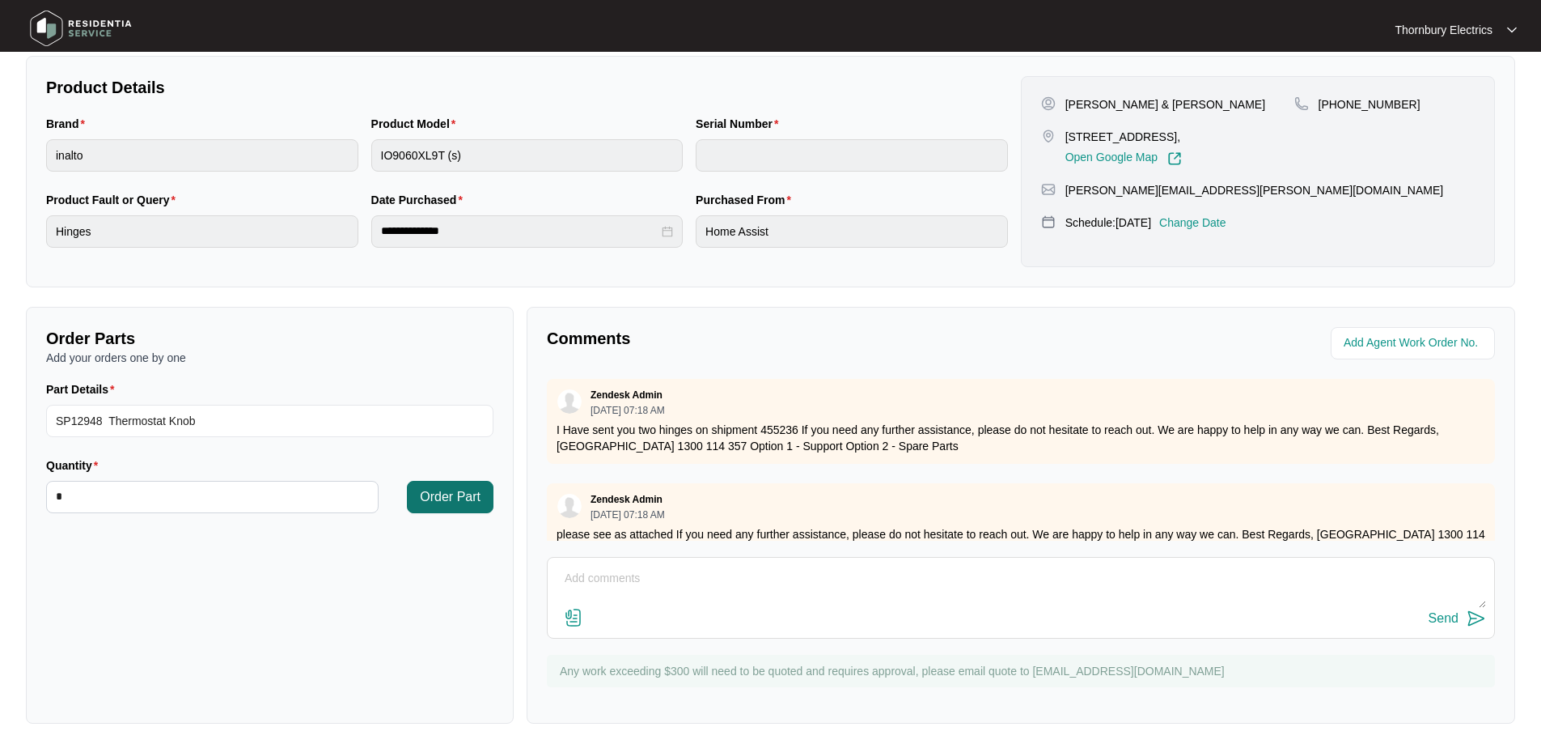  What do you see at coordinates (269, 358) in the screenshot?
I see `p: Add your orders one by one` at bounding box center [269, 358].